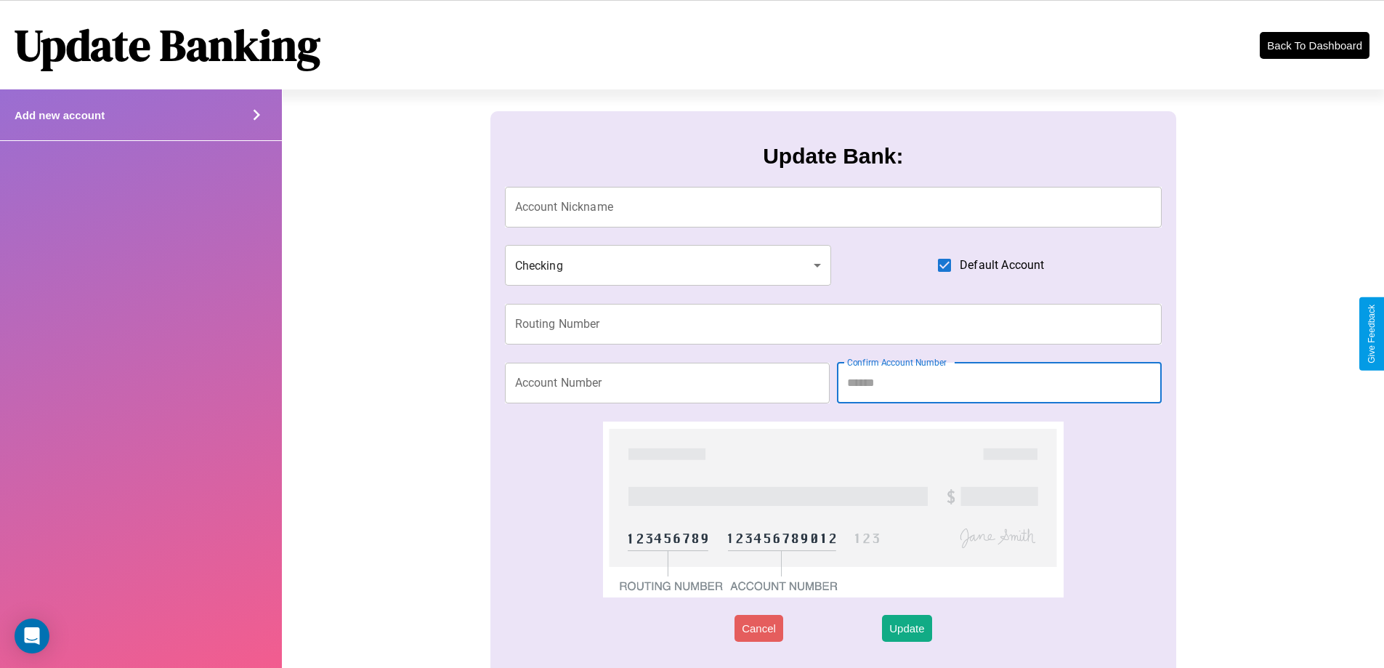 The height and width of the screenshot is (668, 1384). What do you see at coordinates (32, 636) in the screenshot?
I see `div: Open Intercom Messenger` at bounding box center [32, 636].